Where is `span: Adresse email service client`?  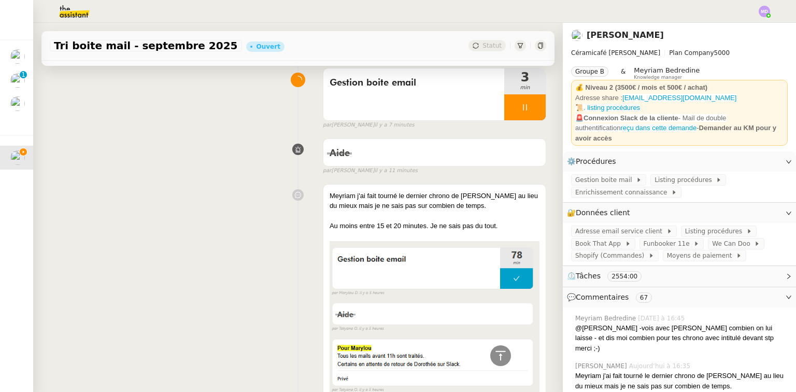
span: Adresse email service client is located at coordinates (621, 231).